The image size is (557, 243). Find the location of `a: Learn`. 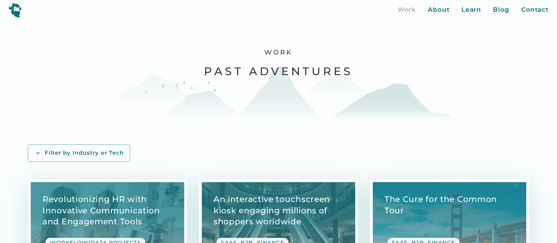

a: Learn is located at coordinates (471, 10).